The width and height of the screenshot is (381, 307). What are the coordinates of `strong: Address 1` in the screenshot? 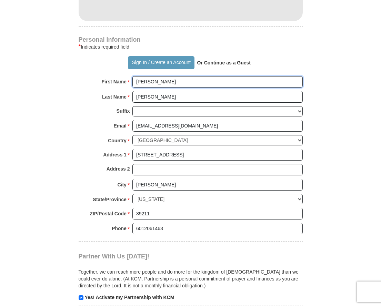 It's located at (115, 155).